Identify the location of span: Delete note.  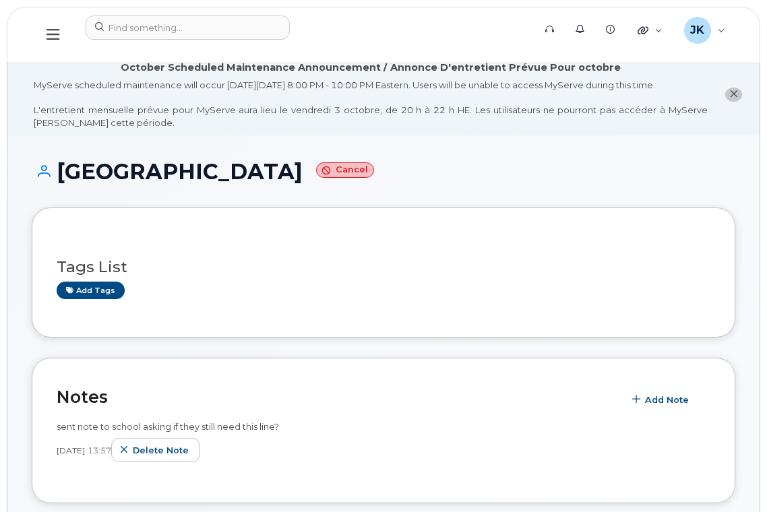
(160, 450).